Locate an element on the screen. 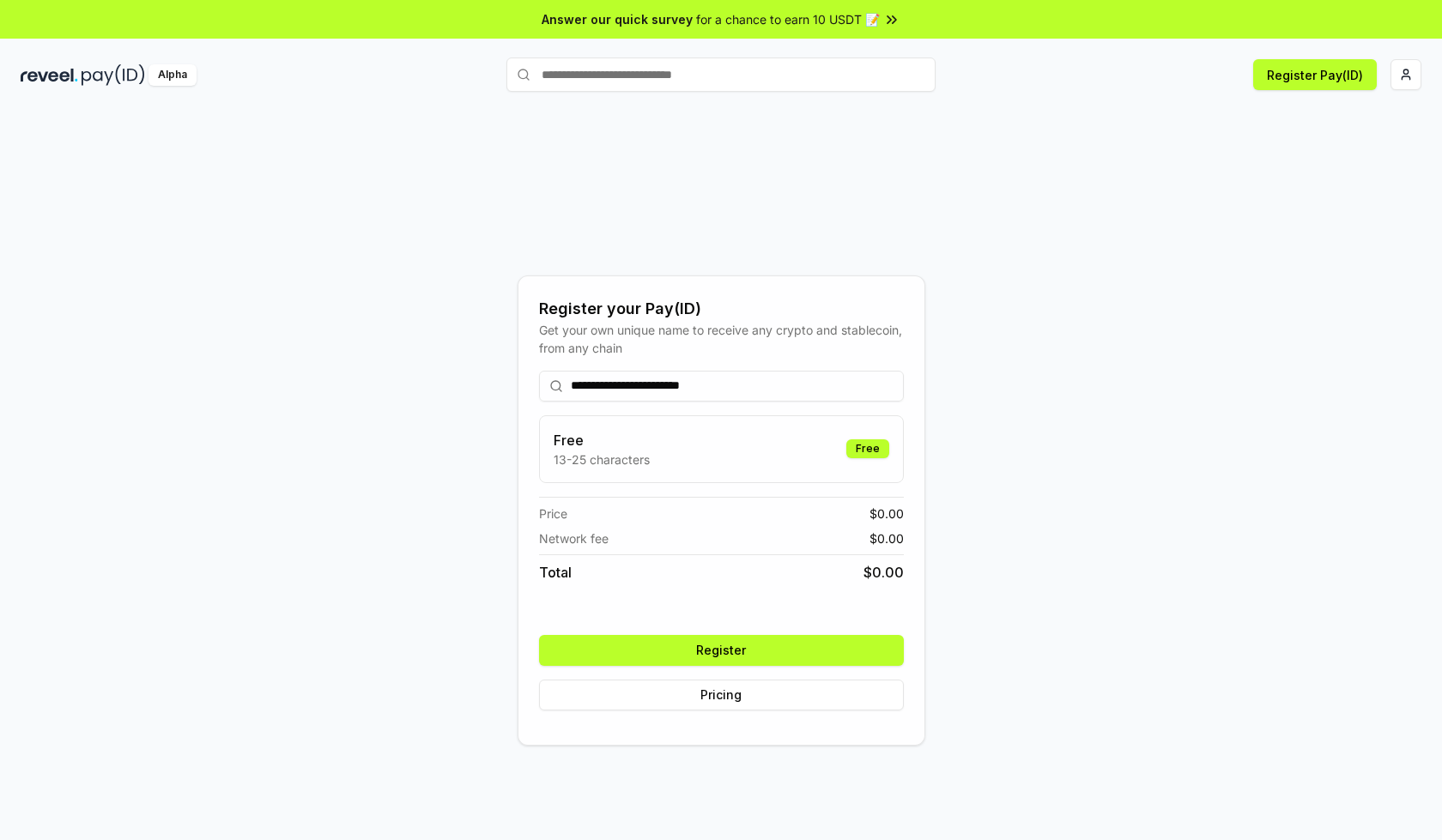 The width and height of the screenshot is (1442, 840). div: Alpha is located at coordinates (173, 75).